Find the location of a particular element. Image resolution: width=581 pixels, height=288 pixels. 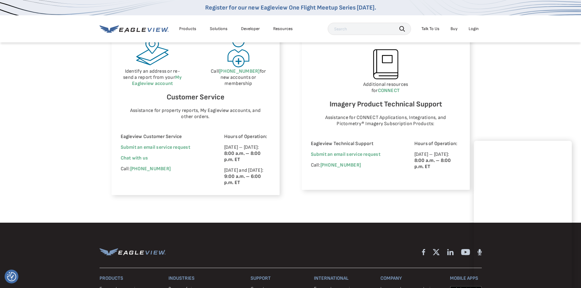

a: CONNECT is located at coordinates (389, 90).